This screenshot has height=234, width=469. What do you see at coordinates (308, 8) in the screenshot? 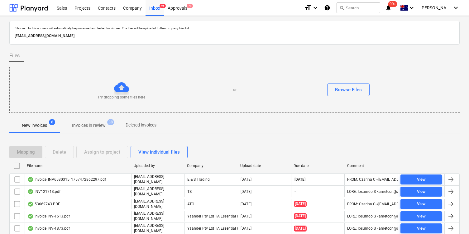
I see `i: format_size` at bounding box center [308, 8].